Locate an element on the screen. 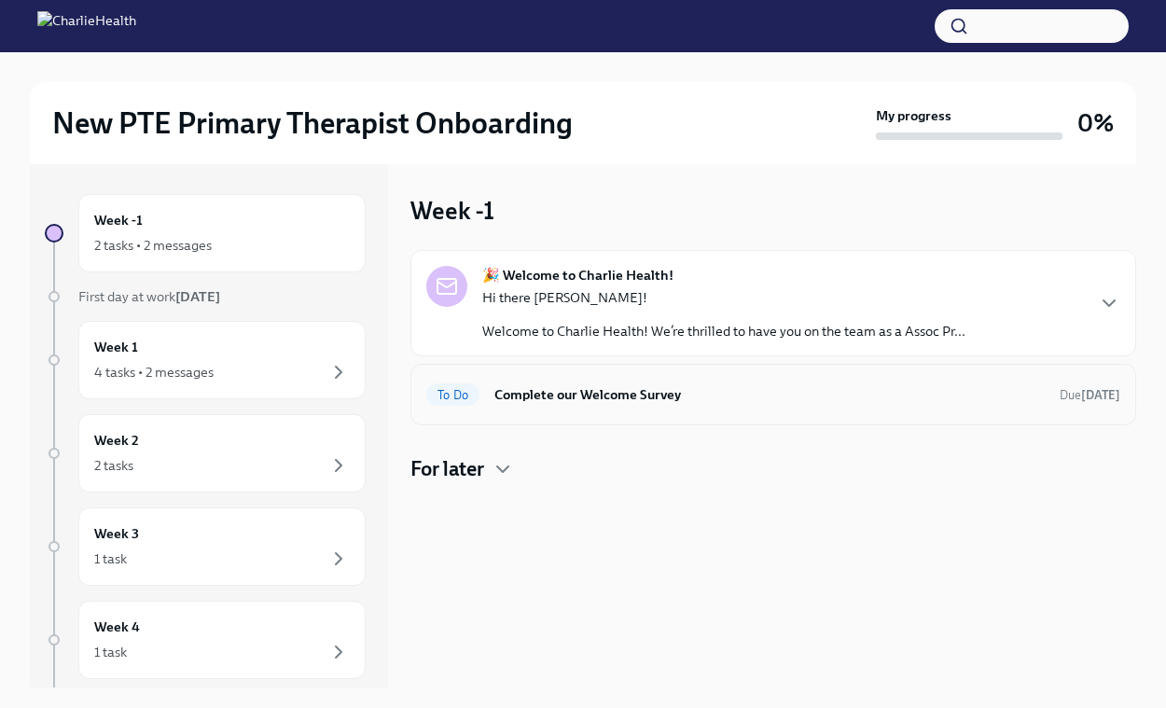 This screenshot has height=708, width=1166. span: Due is located at coordinates (1089, 395).